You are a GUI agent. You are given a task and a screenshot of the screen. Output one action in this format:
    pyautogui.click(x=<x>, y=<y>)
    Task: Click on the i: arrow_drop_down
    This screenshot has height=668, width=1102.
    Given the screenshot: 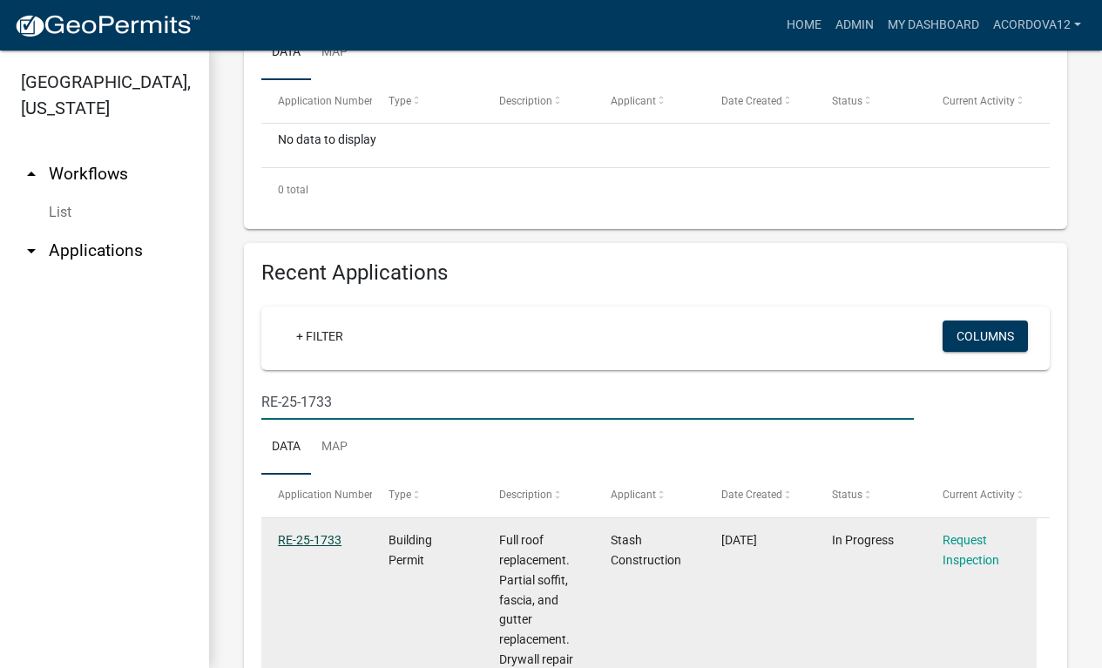 What is the action you would take?
    pyautogui.click(x=31, y=251)
    